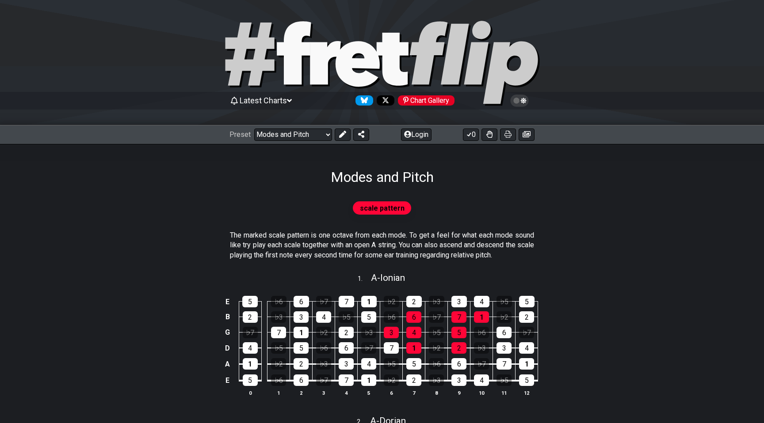 The height and width of the screenshot is (423, 764). I want to click on th: 4, so click(346, 393).